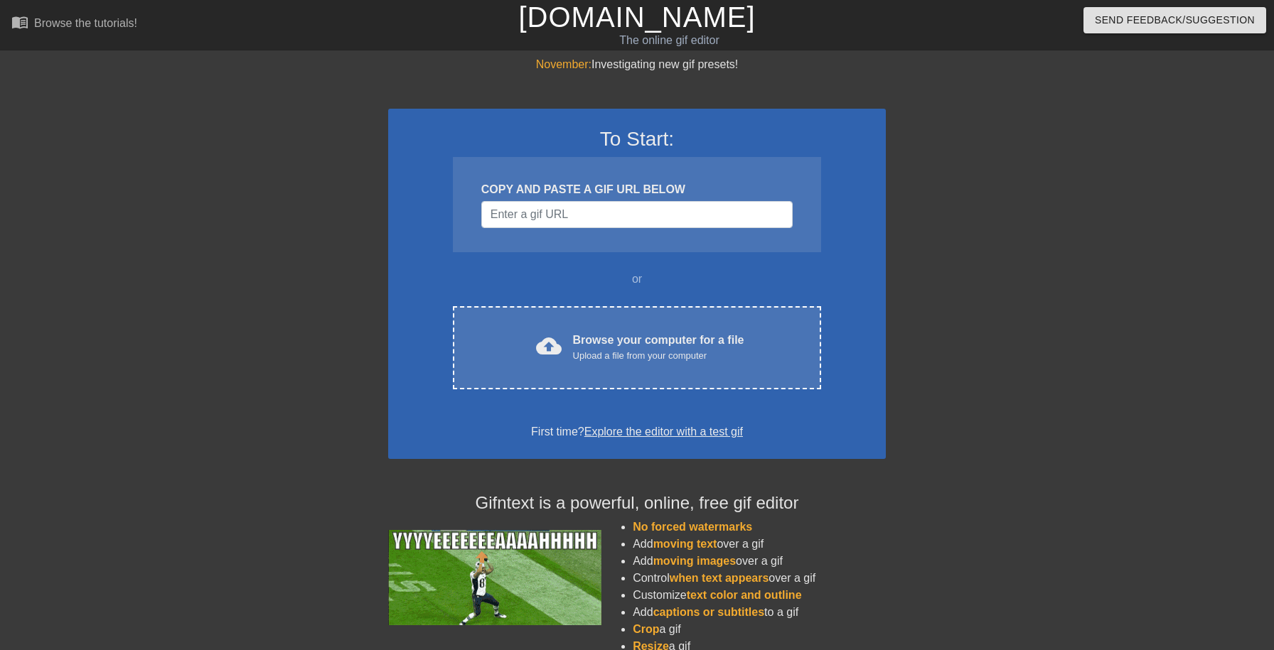  What do you see at coordinates (85, 23) in the screenshot?
I see `div: Browse the tutorials!` at bounding box center [85, 23].